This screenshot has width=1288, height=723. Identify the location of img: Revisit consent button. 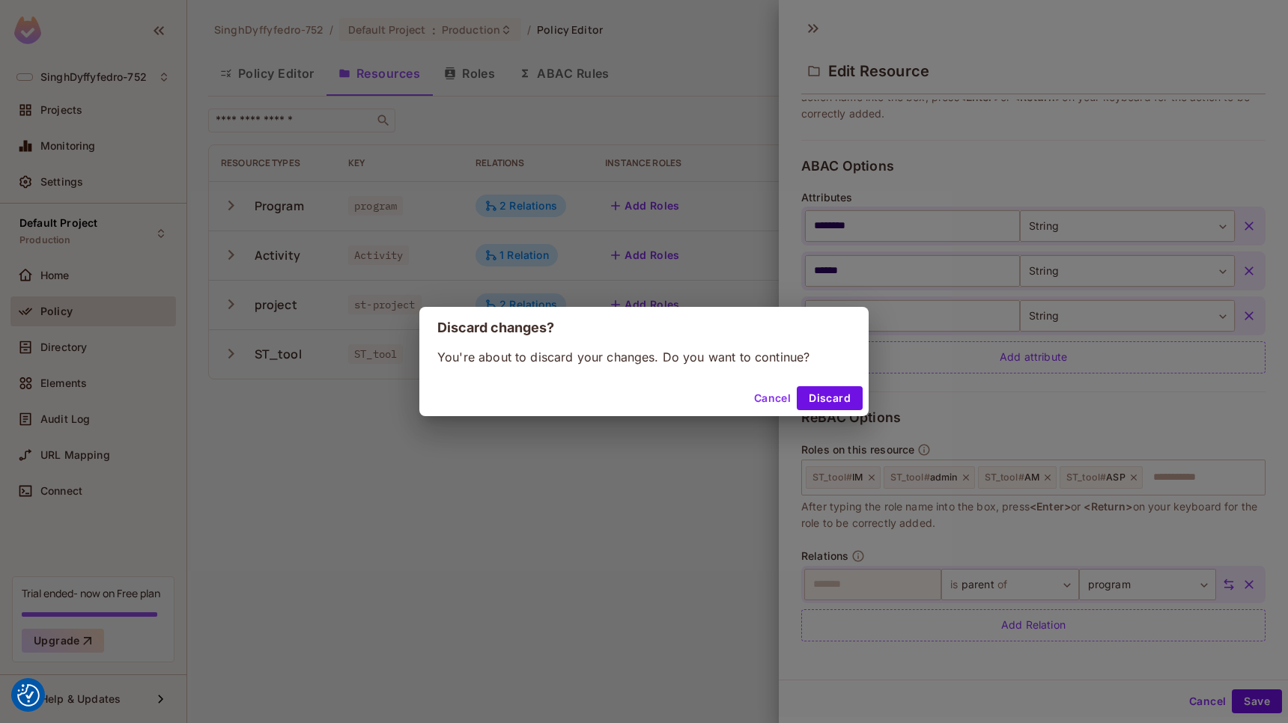
(28, 696).